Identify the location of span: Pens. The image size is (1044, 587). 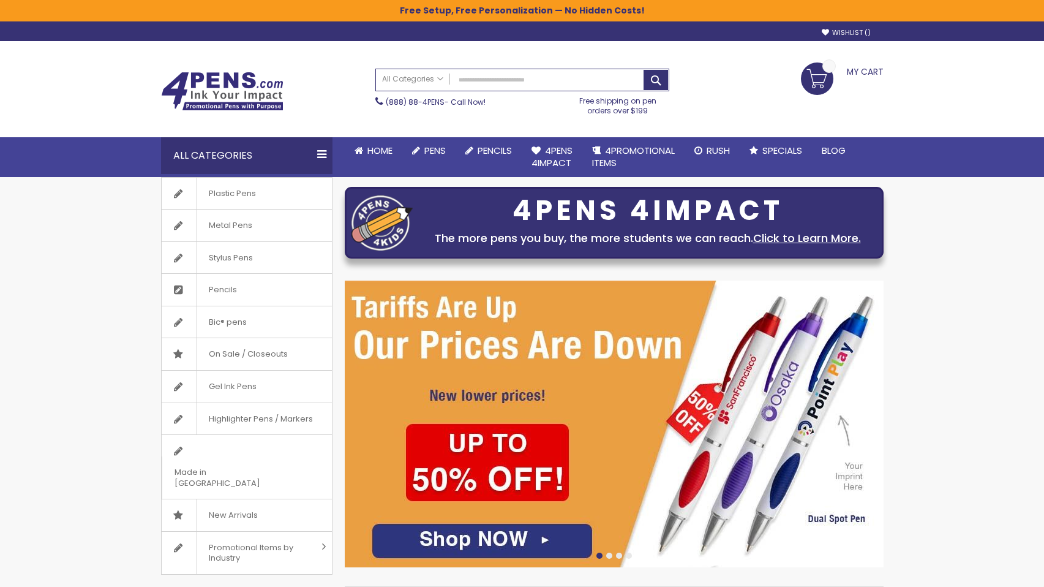
(435, 150).